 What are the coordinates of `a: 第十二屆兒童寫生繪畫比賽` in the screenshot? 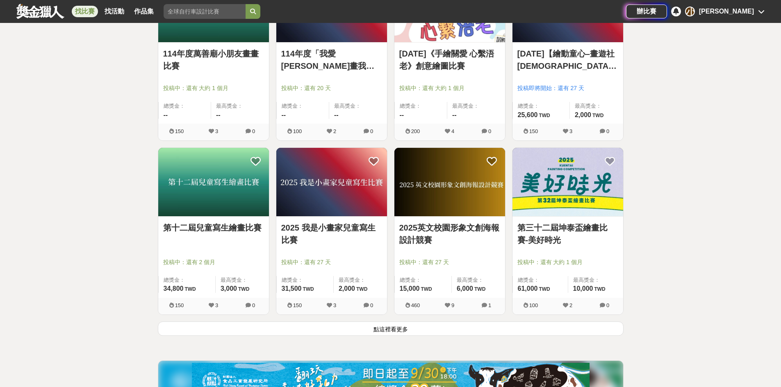 It's located at (214, 228).